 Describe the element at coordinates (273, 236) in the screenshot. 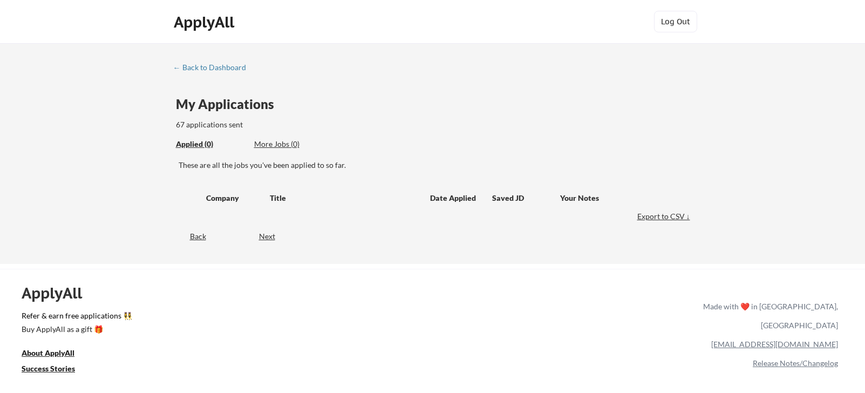

I see `div: Next` at that location.